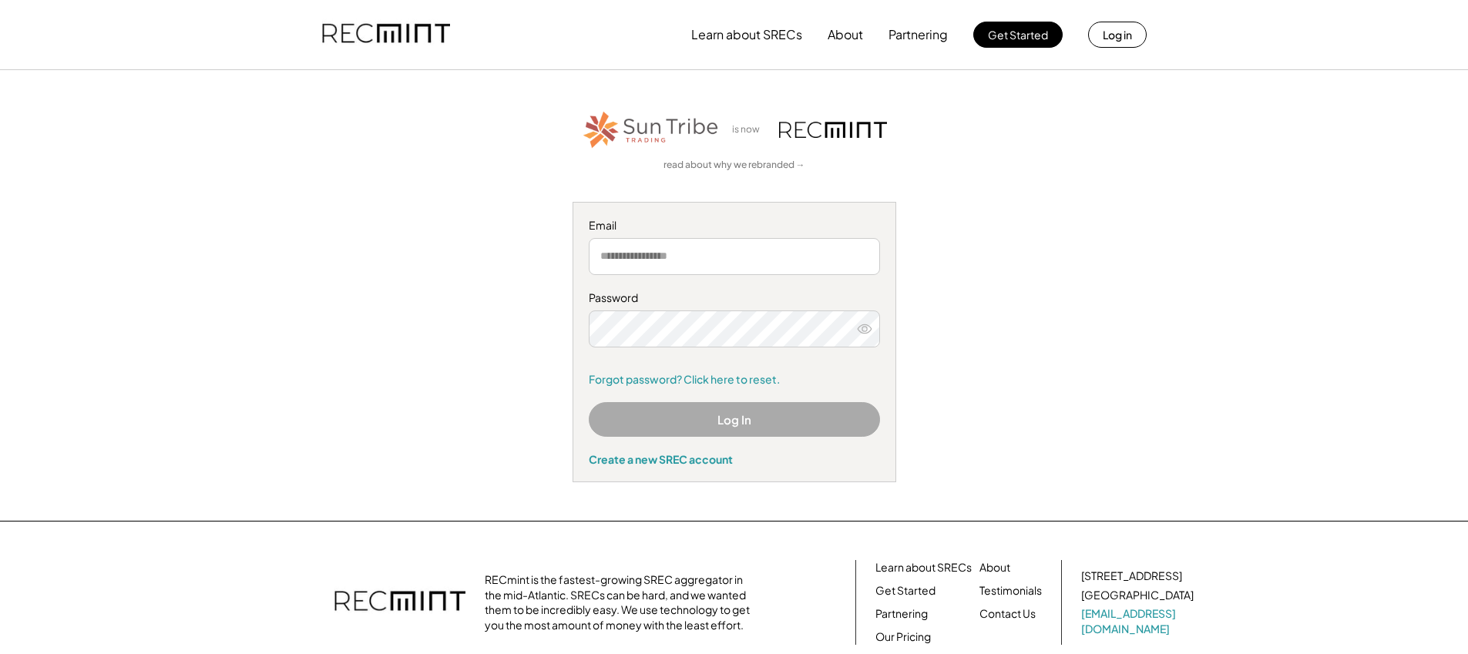  What do you see at coordinates (918, 35) in the screenshot?
I see `button: Partnering` at bounding box center [918, 35].